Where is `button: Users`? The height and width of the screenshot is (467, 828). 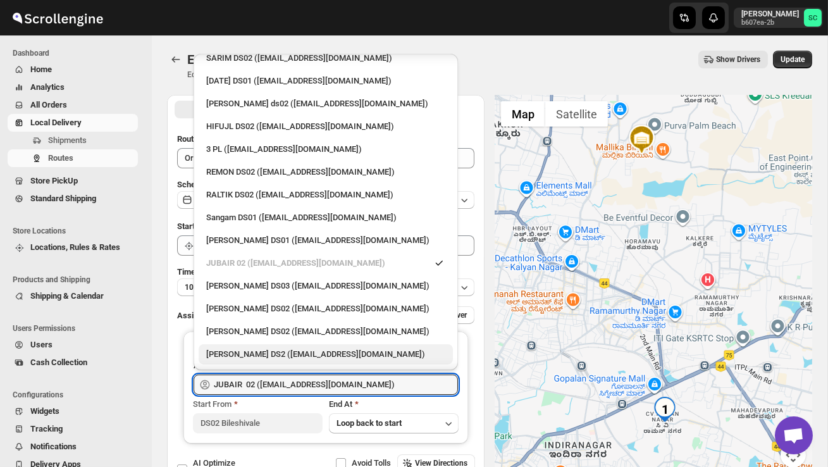 button: Users is located at coordinates (73, 345).